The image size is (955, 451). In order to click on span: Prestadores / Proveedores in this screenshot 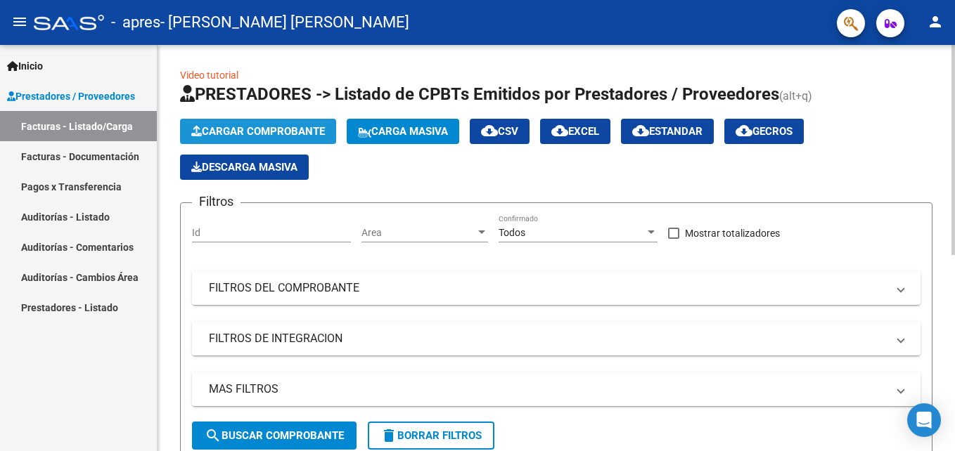, I will do `click(71, 96)`.